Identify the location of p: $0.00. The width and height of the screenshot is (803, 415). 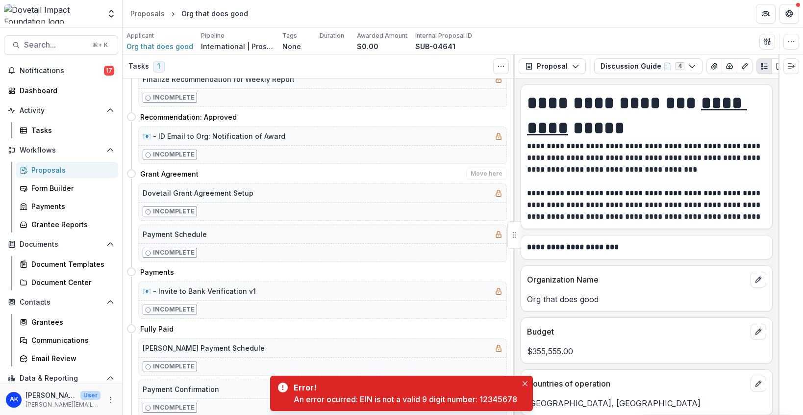
(368, 46).